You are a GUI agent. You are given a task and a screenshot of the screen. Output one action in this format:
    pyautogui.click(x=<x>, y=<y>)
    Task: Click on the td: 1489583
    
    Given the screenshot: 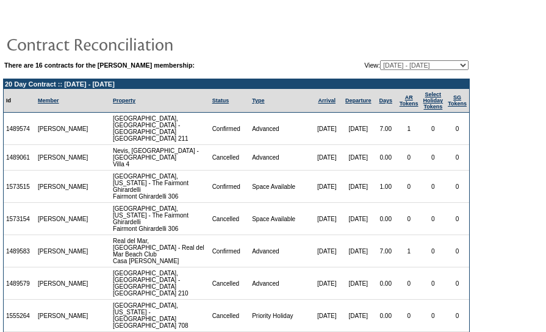 What is the action you would take?
    pyautogui.click(x=20, y=251)
    